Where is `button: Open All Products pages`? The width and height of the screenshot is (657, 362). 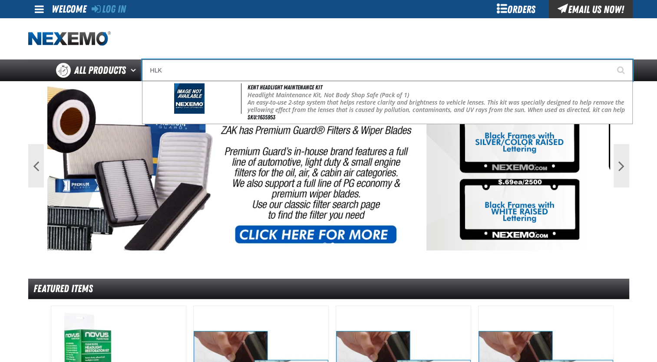
button: Open All Products pages is located at coordinates (135, 70).